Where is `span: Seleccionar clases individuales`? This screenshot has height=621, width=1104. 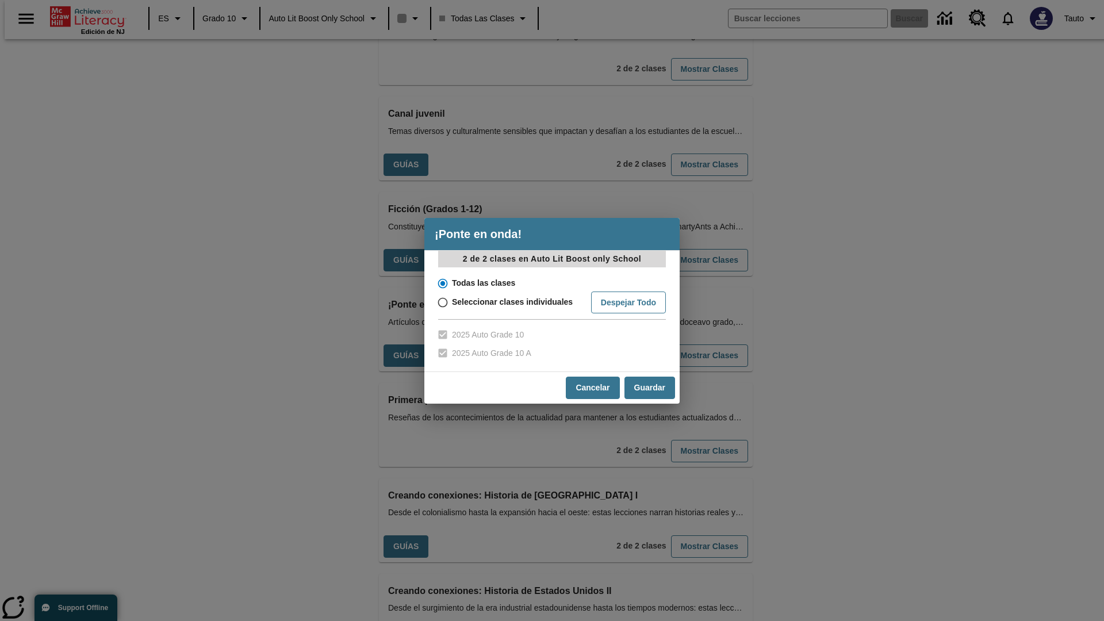
span: Seleccionar clases individuales is located at coordinates (512, 302).